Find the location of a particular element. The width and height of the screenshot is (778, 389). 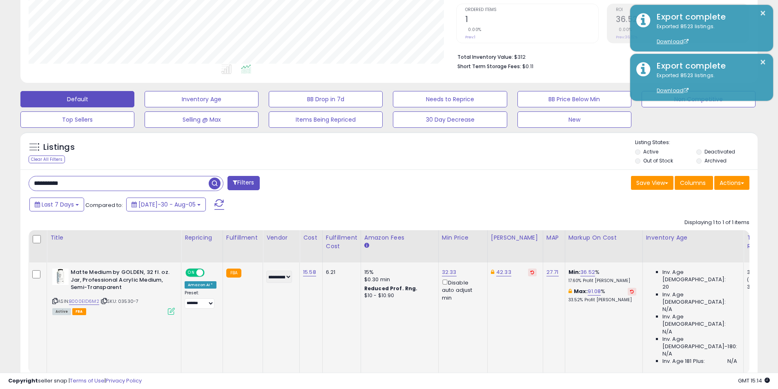

div: 15% is located at coordinates (398, 272).